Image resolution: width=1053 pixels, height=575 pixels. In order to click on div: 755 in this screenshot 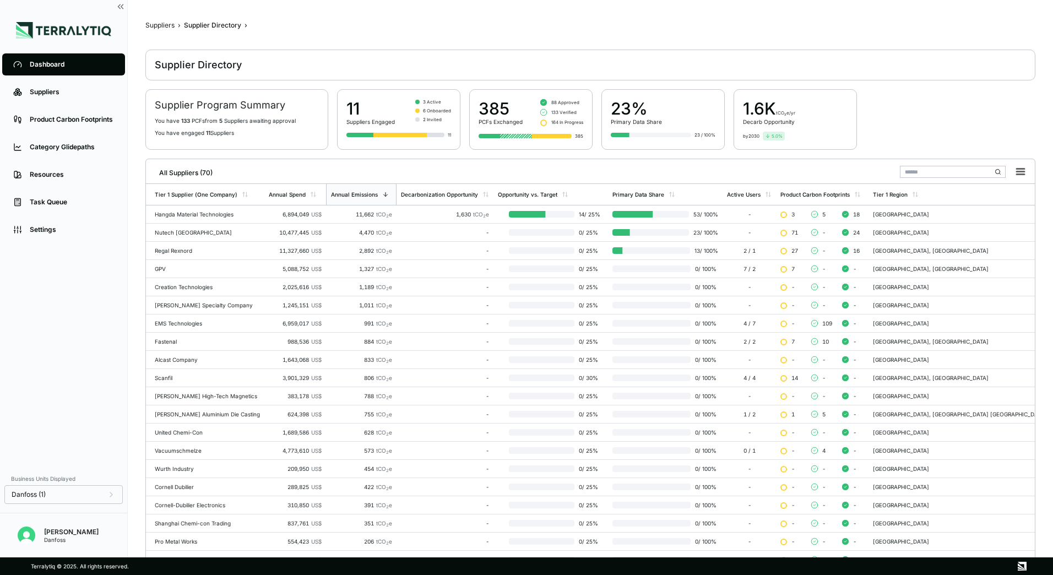, I will do `click(361, 414)`.